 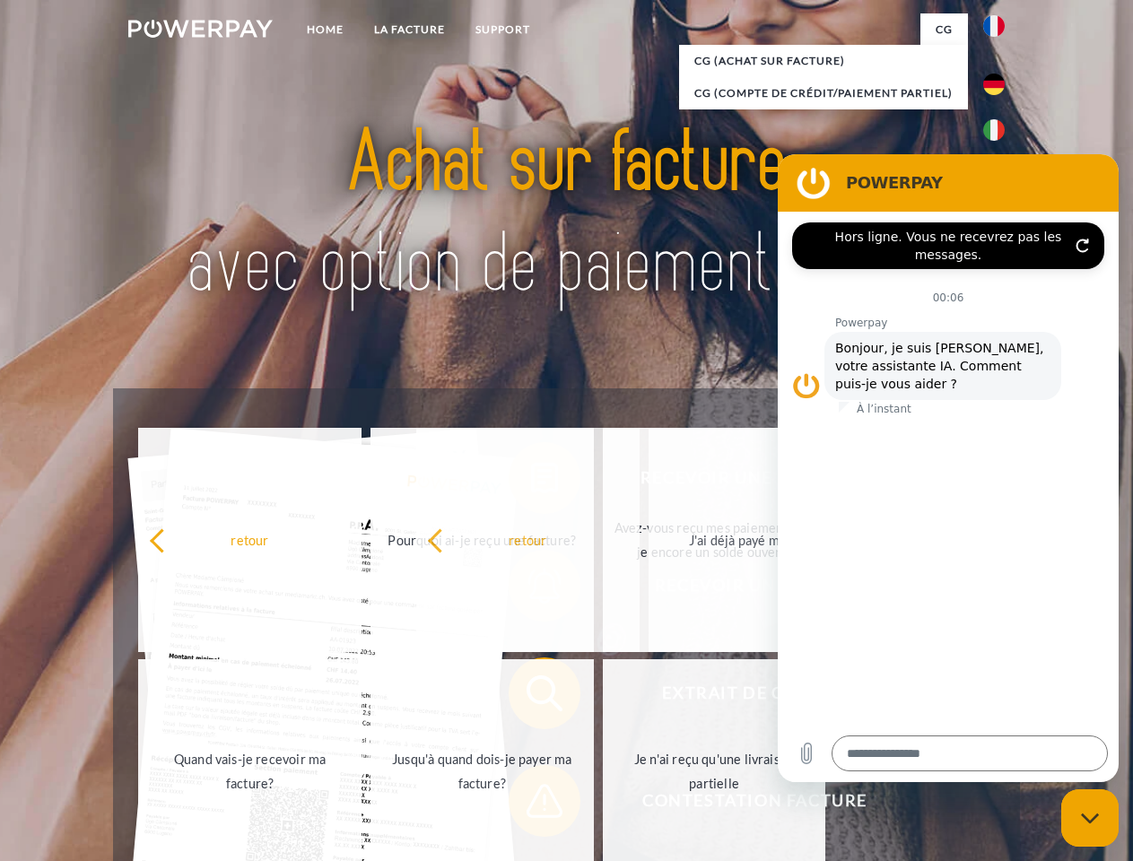 I want to click on a: LA FACTURE, so click(x=409, y=30).